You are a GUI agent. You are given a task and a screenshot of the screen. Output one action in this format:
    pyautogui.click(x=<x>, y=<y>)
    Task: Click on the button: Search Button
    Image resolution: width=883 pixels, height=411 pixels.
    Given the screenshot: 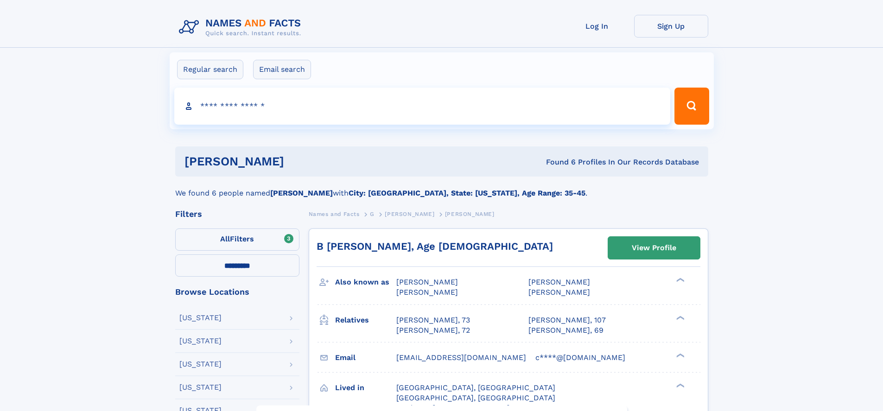 What is the action you would take?
    pyautogui.click(x=692, y=106)
    